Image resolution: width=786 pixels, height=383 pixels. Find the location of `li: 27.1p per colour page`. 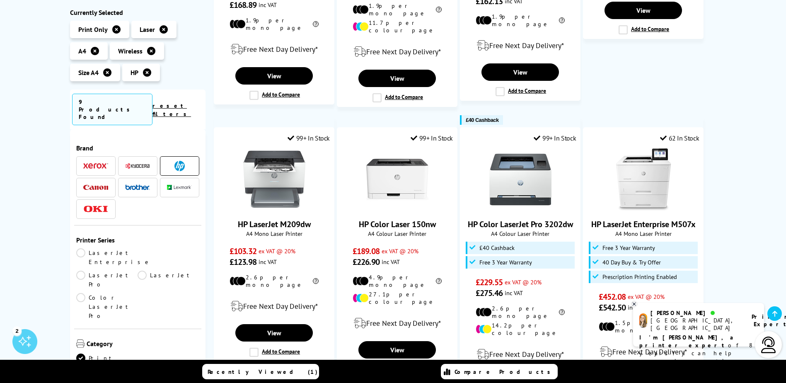

li: 27.1p per colour page is located at coordinates (397, 298).